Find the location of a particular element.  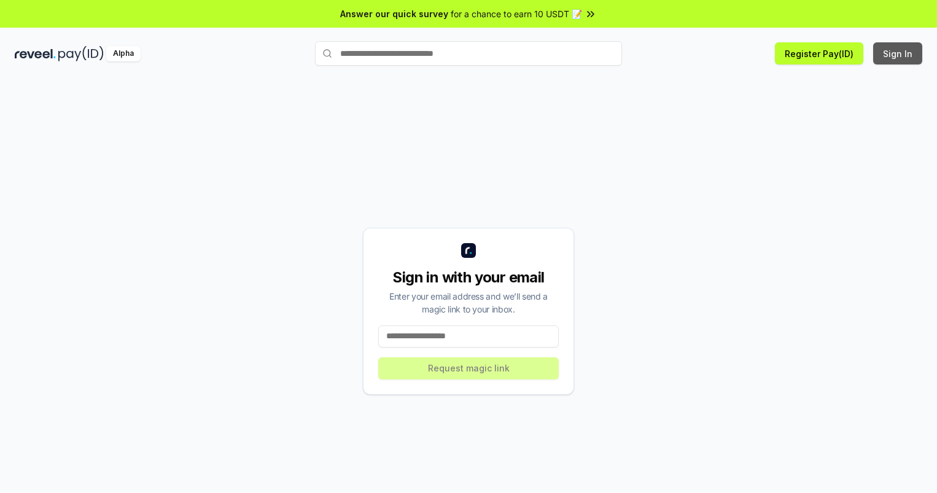

button: Sign In is located at coordinates (898, 53).